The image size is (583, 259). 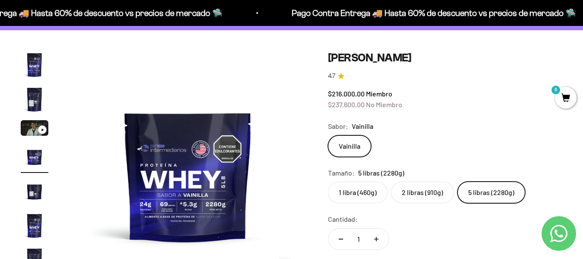 What do you see at coordinates (35, 158) in the screenshot?
I see `button: Ir al artículo 4` at bounding box center [35, 158].